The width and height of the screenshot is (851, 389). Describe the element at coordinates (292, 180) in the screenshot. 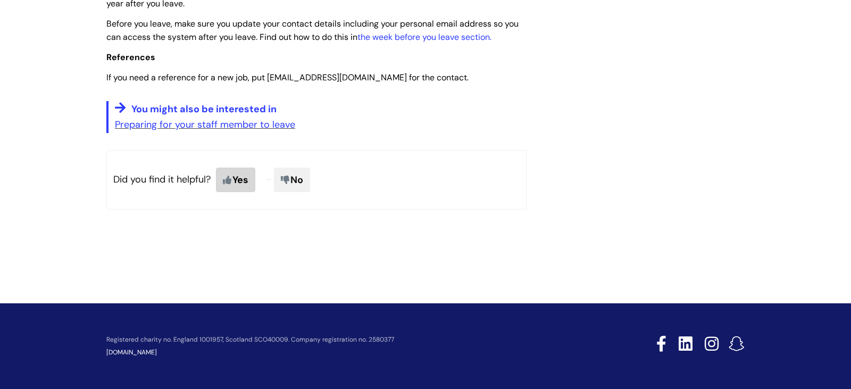

I see `span: No` at that location.